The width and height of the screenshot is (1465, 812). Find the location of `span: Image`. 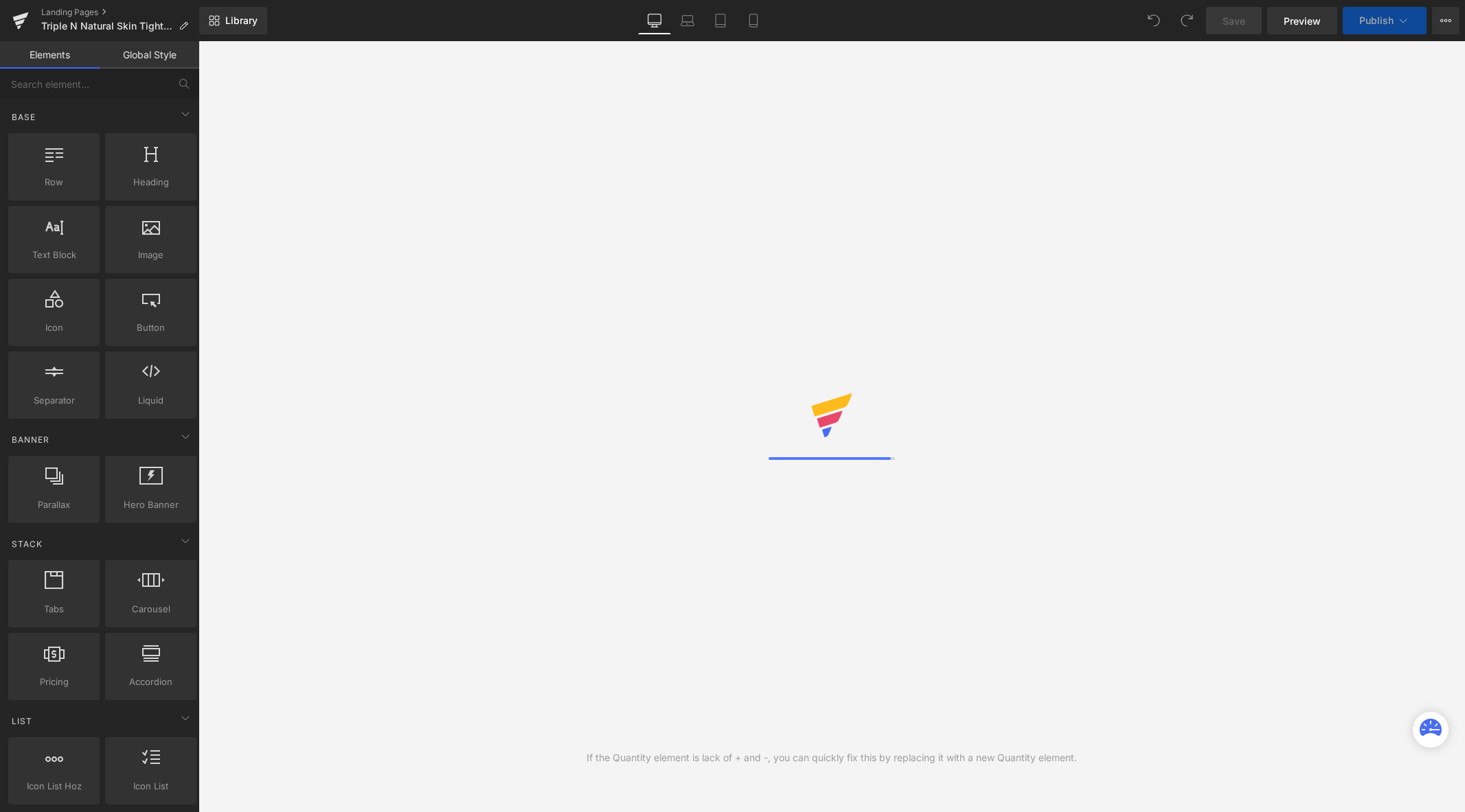

span: Image is located at coordinates (150, 255).